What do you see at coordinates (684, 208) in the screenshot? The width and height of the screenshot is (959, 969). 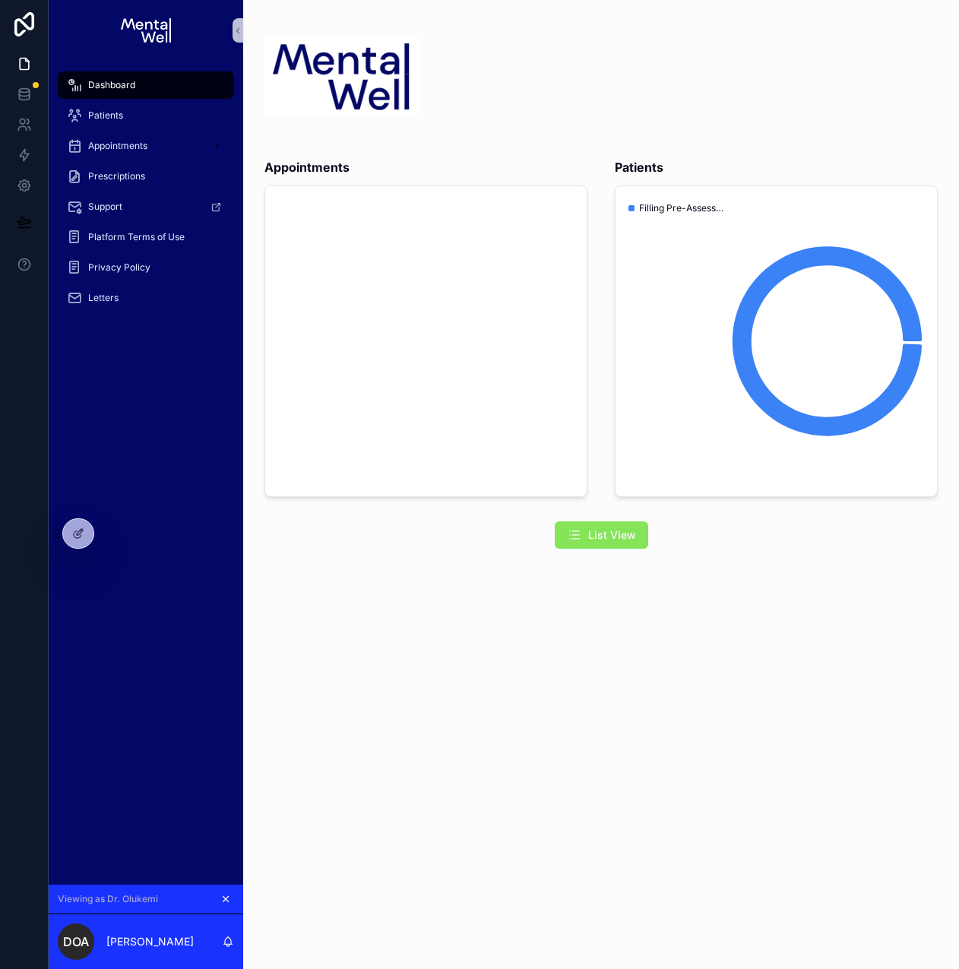 I see `span: Filling Pre-Assessment` at bounding box center [684, 208].